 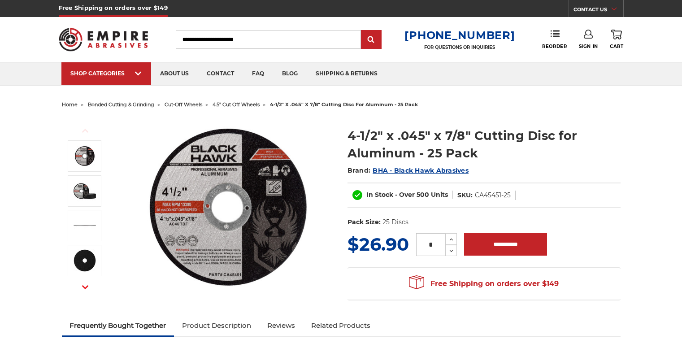 I want to click on span: Units, so click(x=440, y=195).